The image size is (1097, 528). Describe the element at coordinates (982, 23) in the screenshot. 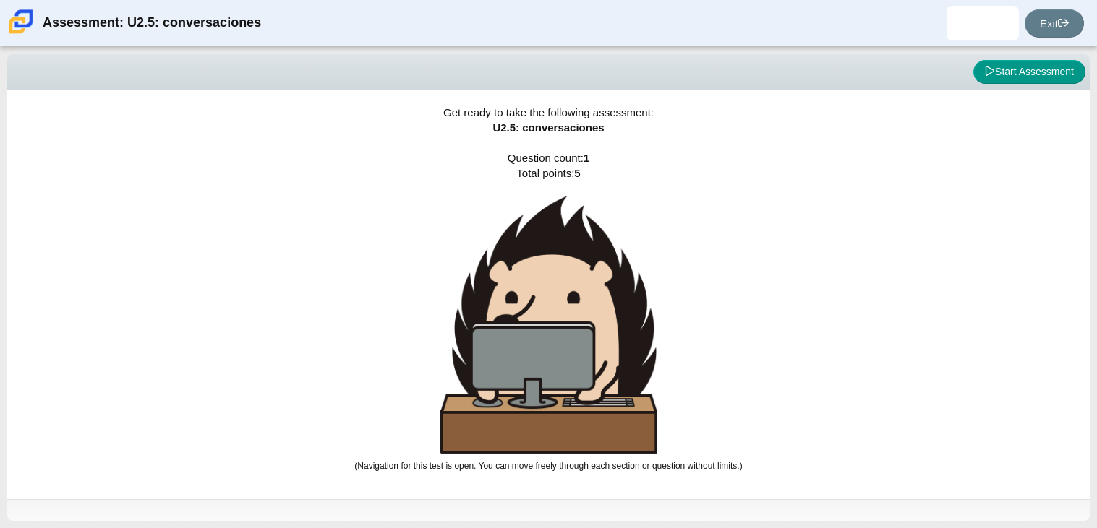

I see `img: enrique.valle.lSsGSX` at that location.